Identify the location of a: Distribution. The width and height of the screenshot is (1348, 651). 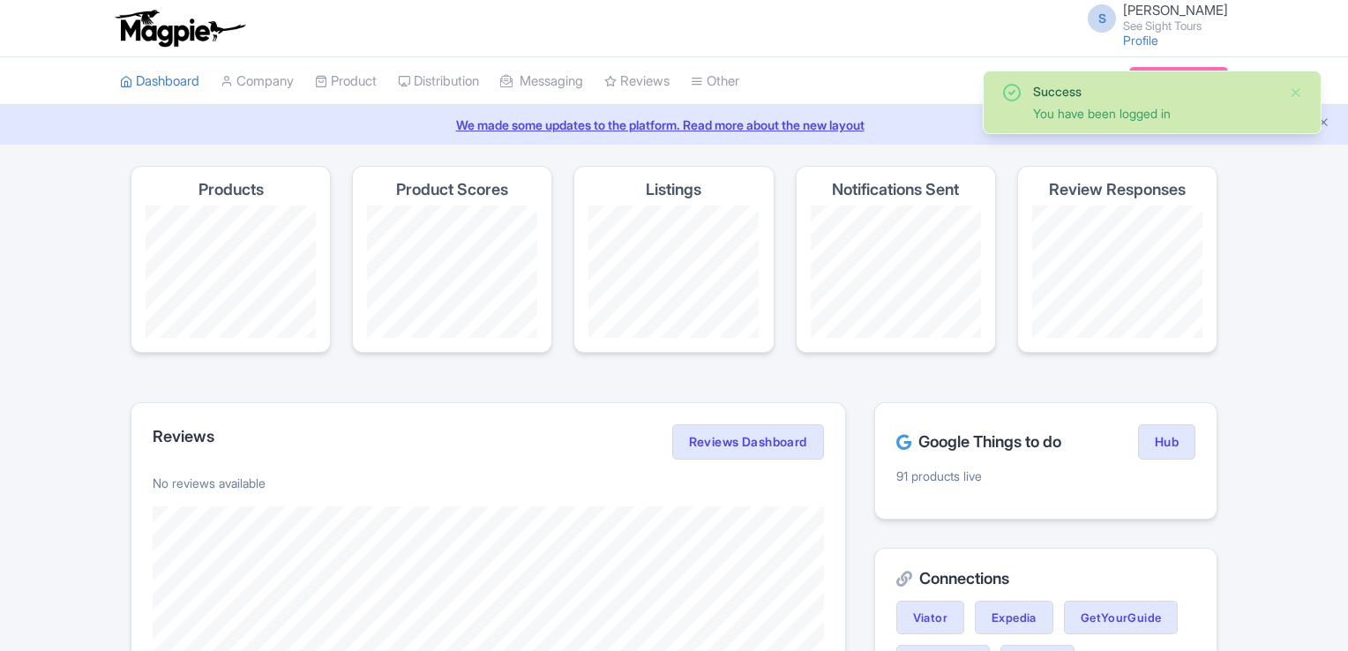
(438, 81).